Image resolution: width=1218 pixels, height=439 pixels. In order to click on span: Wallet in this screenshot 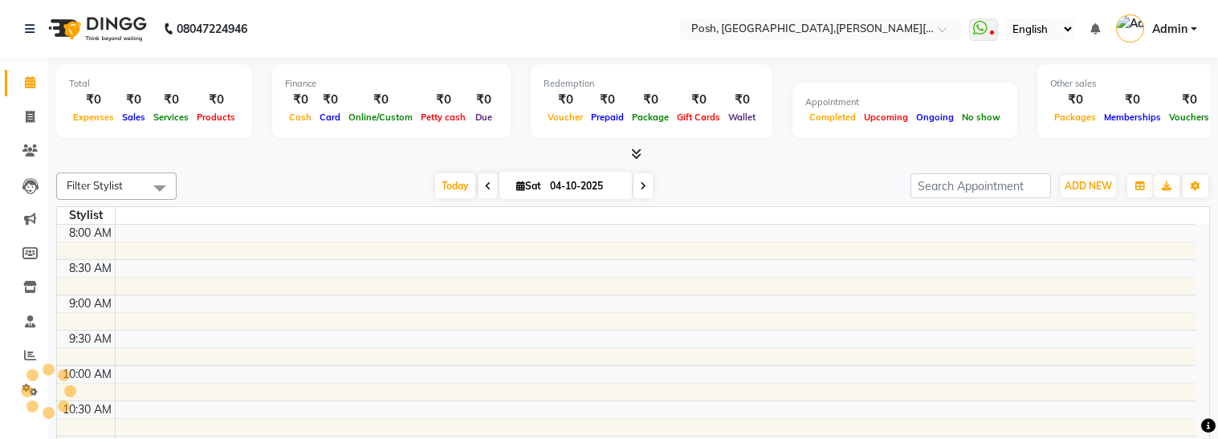, I will do `click(742, 117)`.